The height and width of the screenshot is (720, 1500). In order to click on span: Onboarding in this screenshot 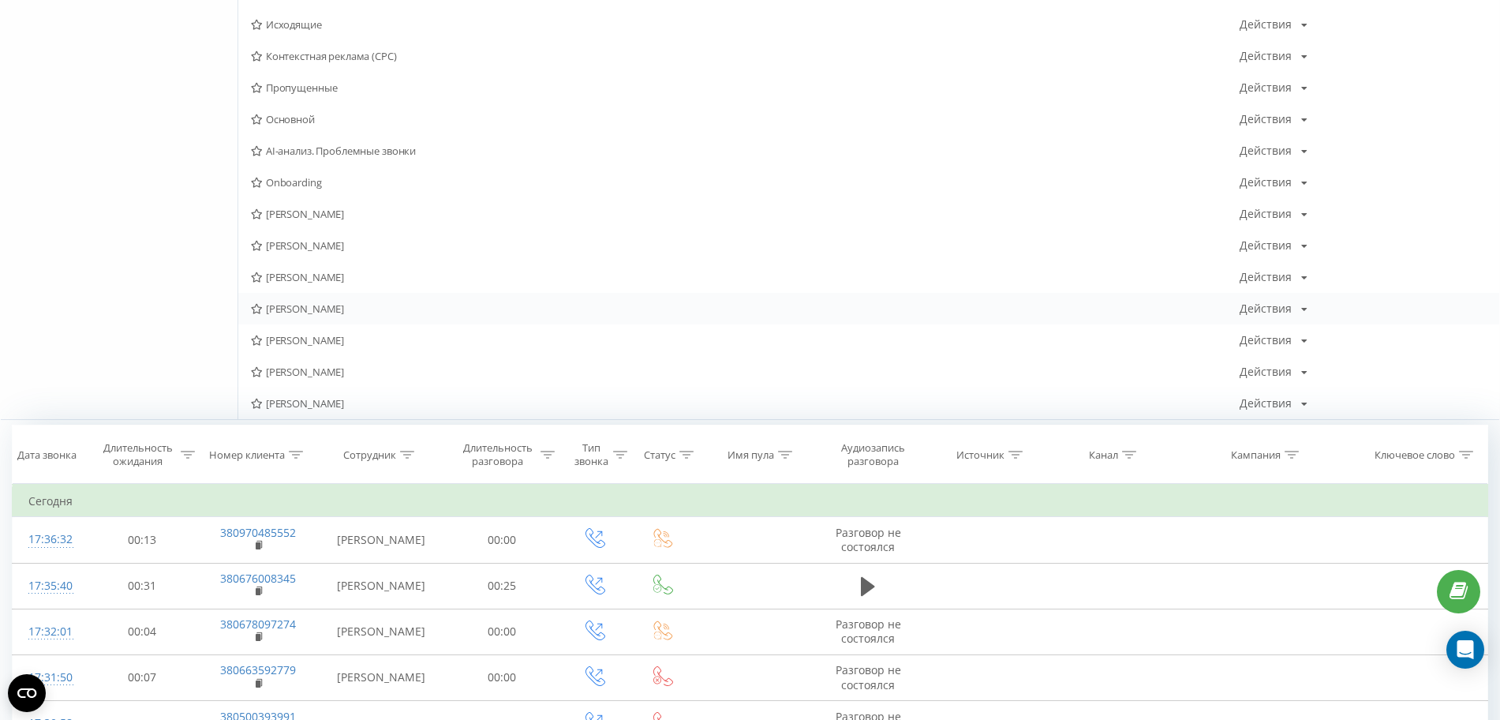, I will do `click(745, 182)`.